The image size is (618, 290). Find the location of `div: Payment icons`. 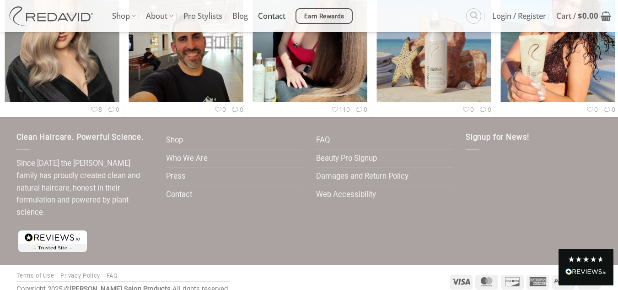

div: Payment icons is located at coordinates (525, 281).